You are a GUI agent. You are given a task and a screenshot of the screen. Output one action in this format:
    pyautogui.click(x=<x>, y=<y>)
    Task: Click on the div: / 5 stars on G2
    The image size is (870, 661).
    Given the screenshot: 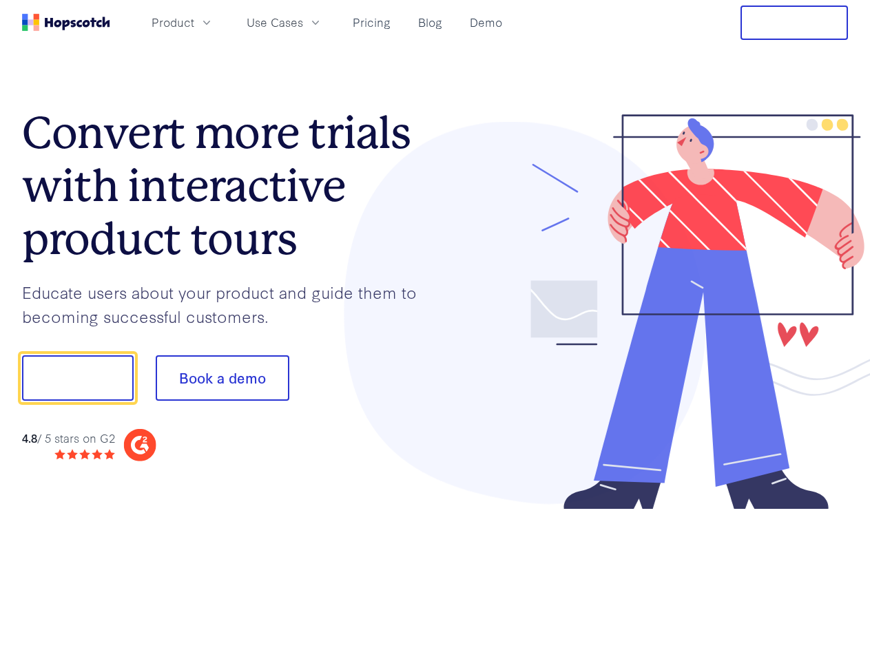 What is the action you would take?
    pyautogui.click(x=68, y=438)
    